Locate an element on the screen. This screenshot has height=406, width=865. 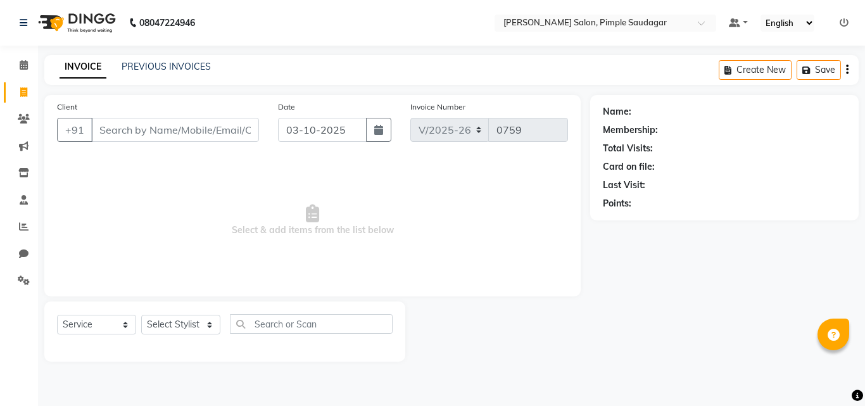
span: Select & add items from the list below is located at coordinates (312, 220).